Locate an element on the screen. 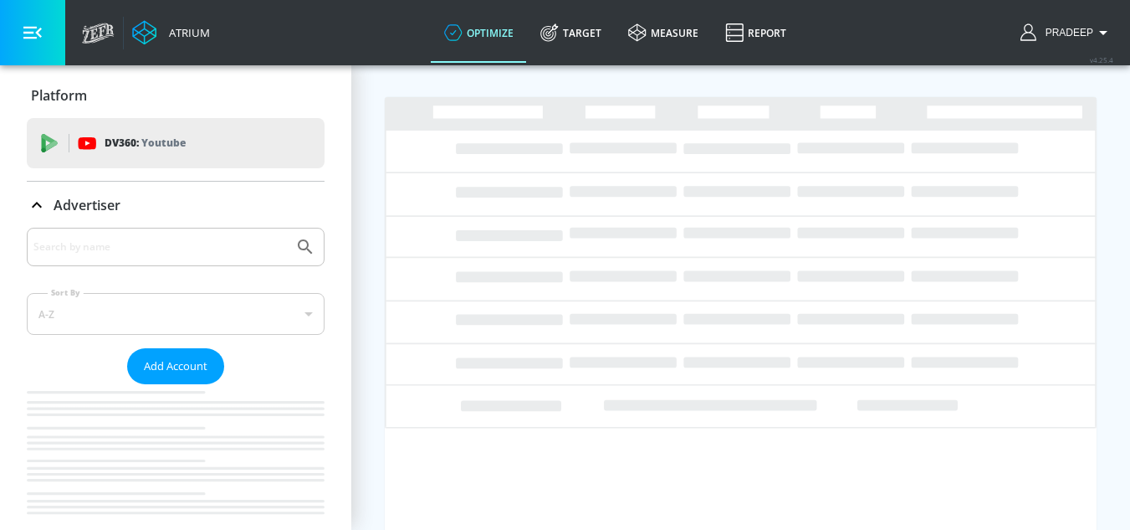 The image size is (1130, 530). p: Youtube is located at coordinates (163, 142).